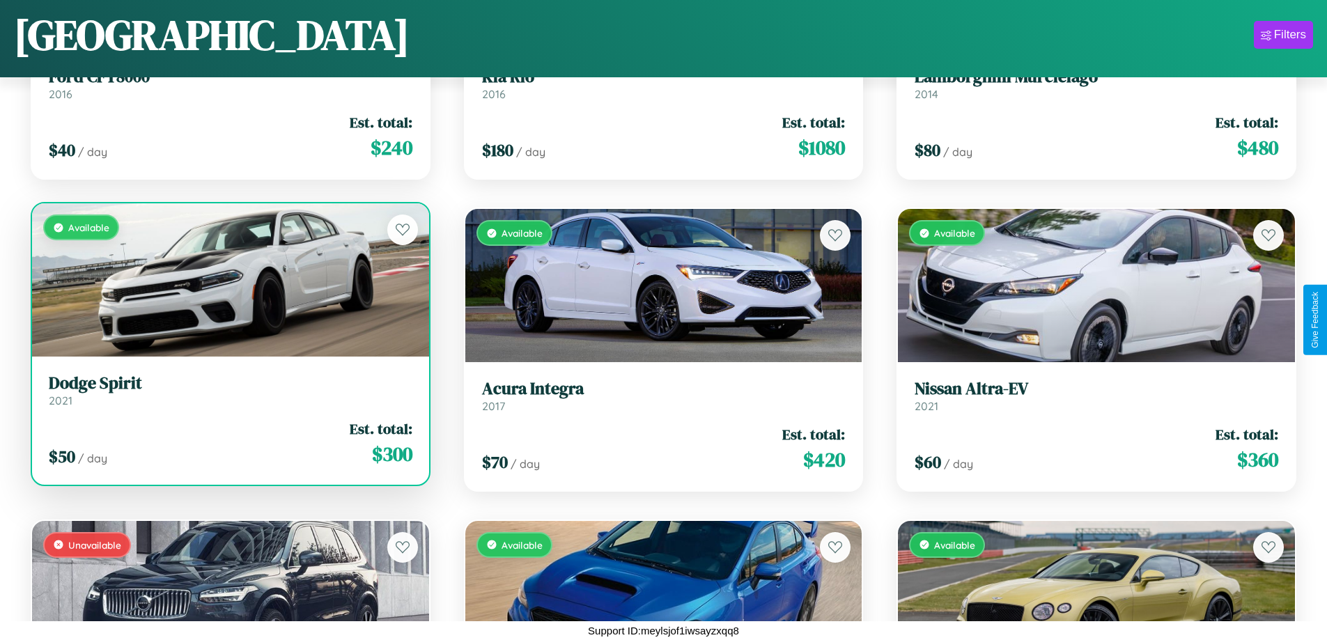 Image resolution: width=1327 pixels, height=640 pixels. What do you see at coordinates (1290, 35) in the screenshot?
I see `div: Filters` at bounding box center [1290, 35].